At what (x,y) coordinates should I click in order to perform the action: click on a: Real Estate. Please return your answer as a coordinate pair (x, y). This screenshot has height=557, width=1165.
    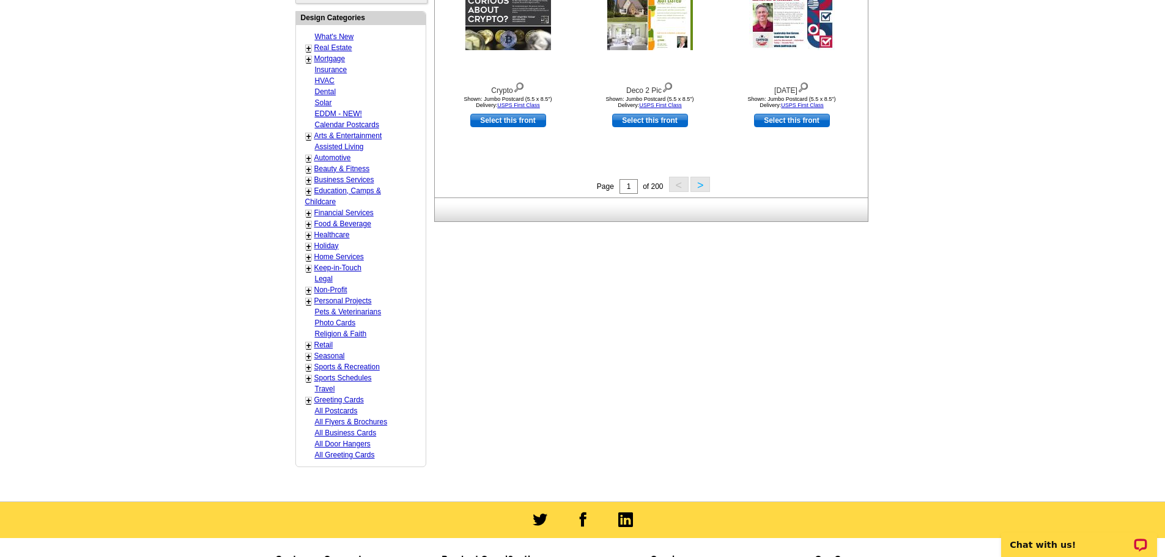
    Looking at the image, I should click on (333, 48).